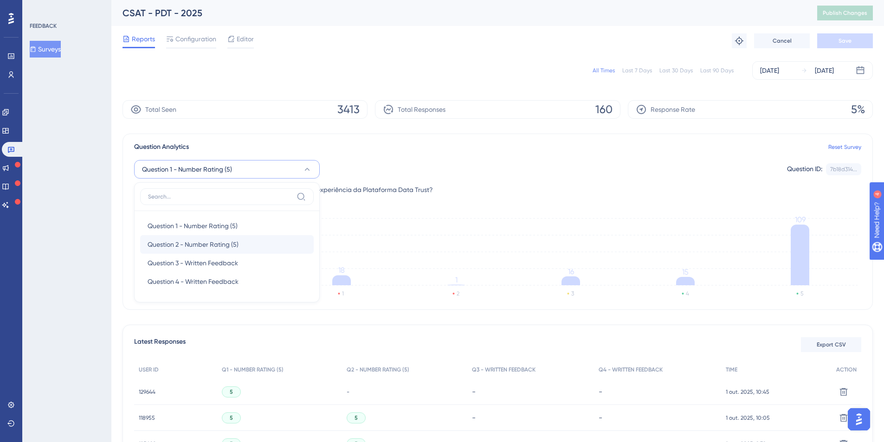 The width and height of the screenshot is (884, 442). Describe the element at coordinates (458, 294) in the screenshot. I see `text: 2` at that location.